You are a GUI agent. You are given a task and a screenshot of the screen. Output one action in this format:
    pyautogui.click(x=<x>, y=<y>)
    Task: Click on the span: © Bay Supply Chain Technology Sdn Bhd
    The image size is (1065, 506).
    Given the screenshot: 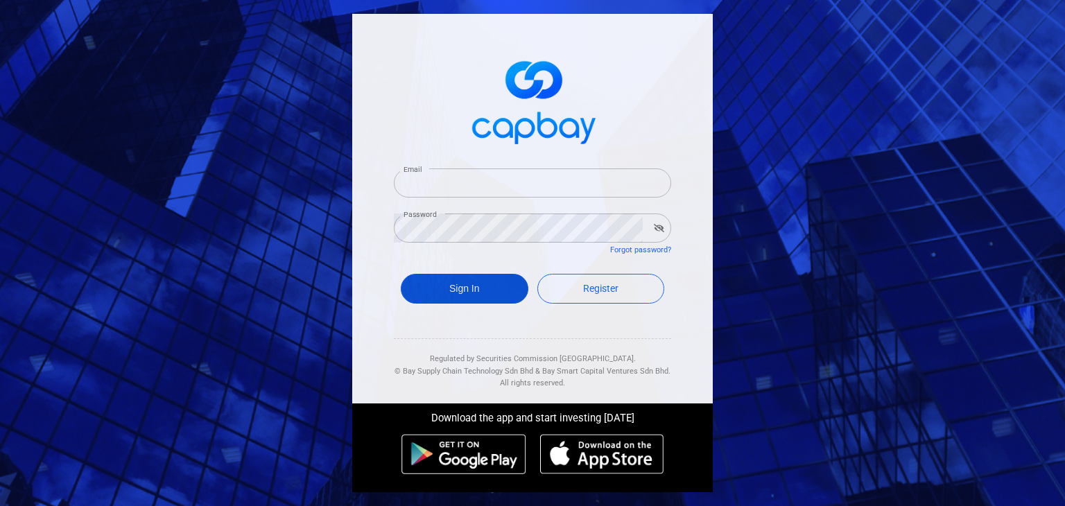 What is the action you would take?
    pyautogui.click(x=464, y=371)
    